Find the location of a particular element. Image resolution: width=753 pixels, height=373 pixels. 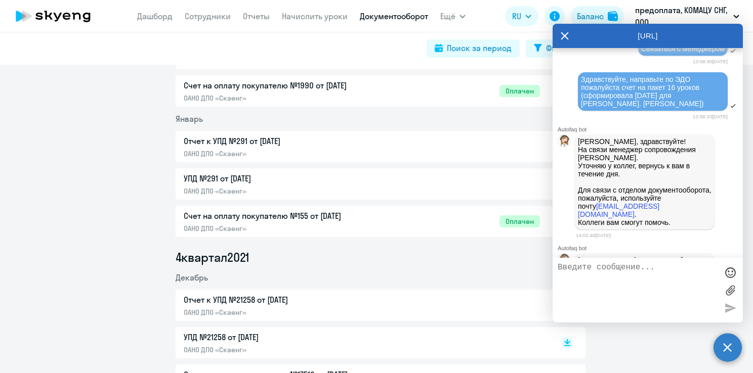

a: Документооборот is located at coordinates (394, 16).